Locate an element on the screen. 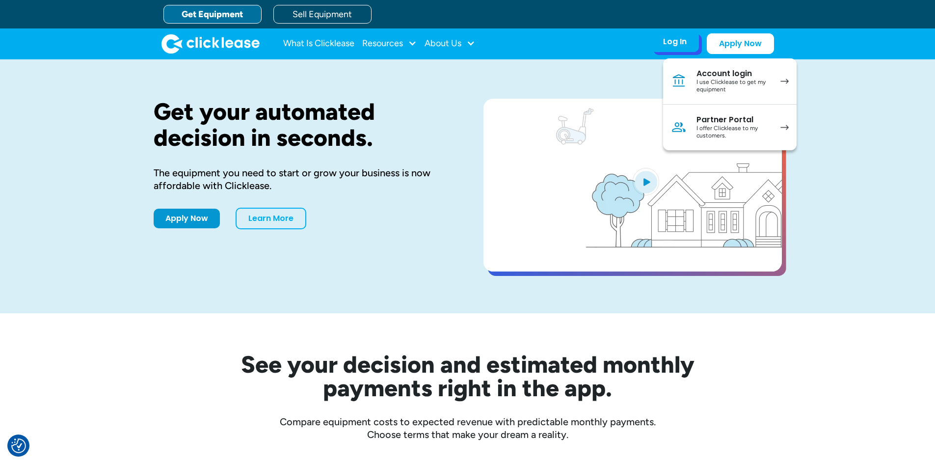  a: home is located at coordinates (211, 44).